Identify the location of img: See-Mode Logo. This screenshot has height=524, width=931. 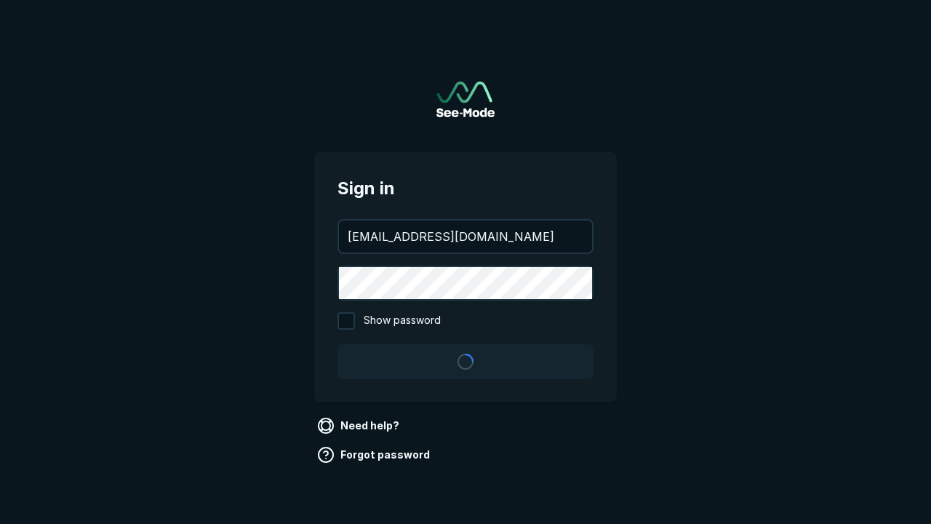
(466, 99).